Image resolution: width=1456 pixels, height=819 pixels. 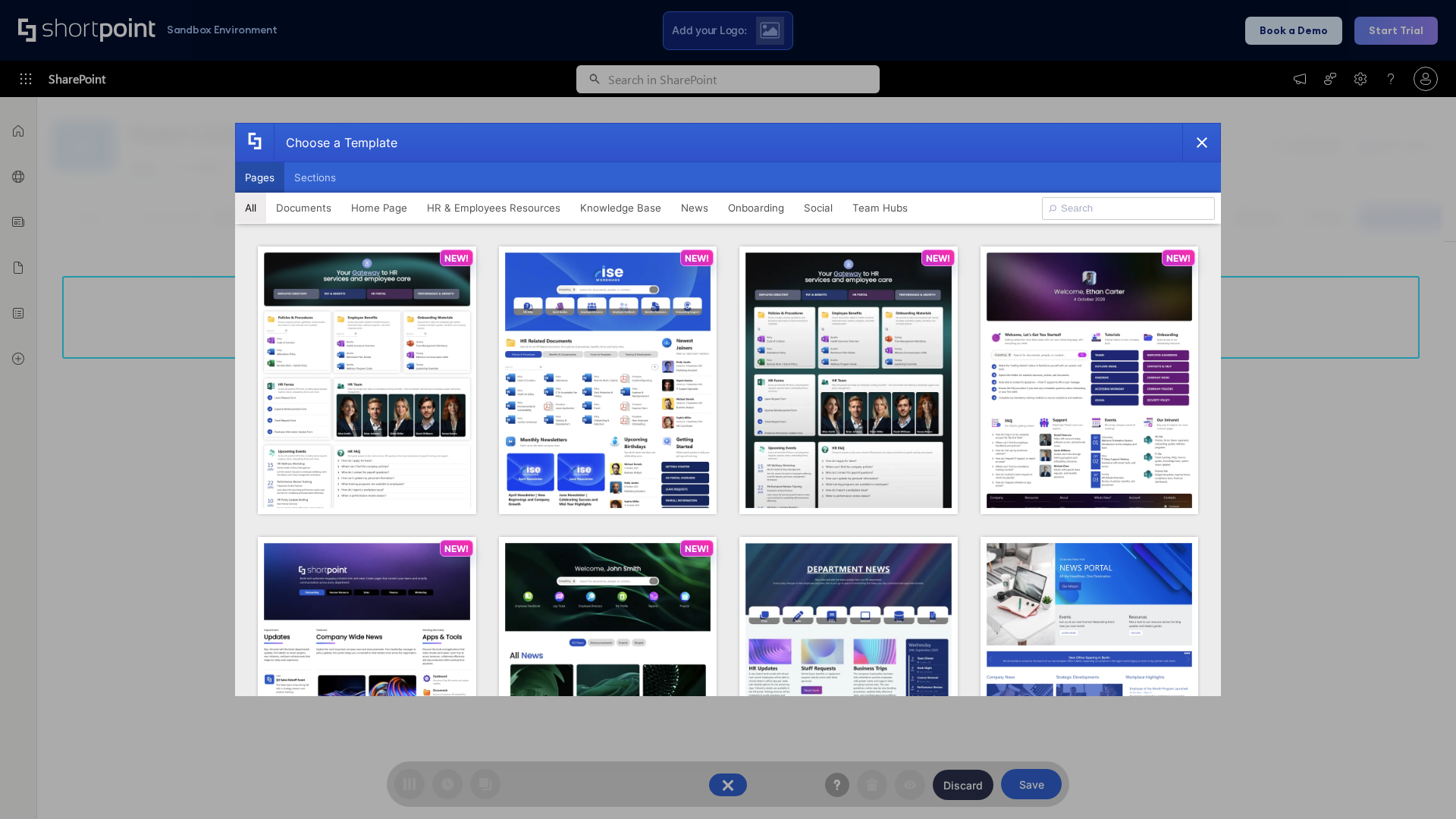 What do you see at coordinates (259, 178) in the screenshot?
I see `button: Pages` at bounding box center [259, 178].